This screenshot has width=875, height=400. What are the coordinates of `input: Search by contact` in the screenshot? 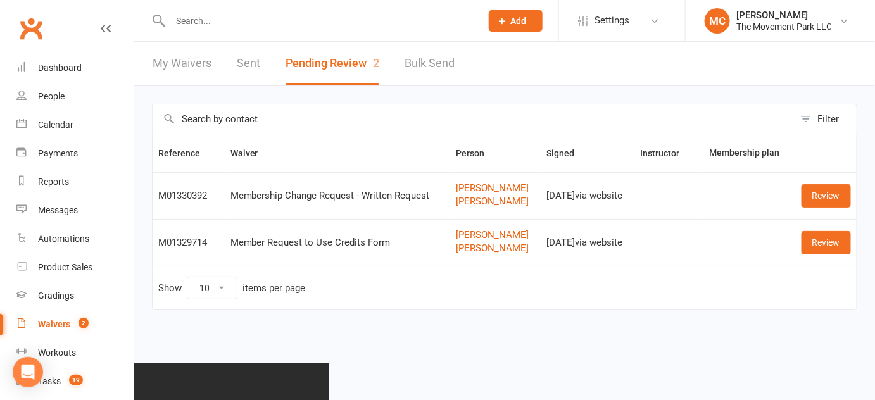 It's located at (473, 119).